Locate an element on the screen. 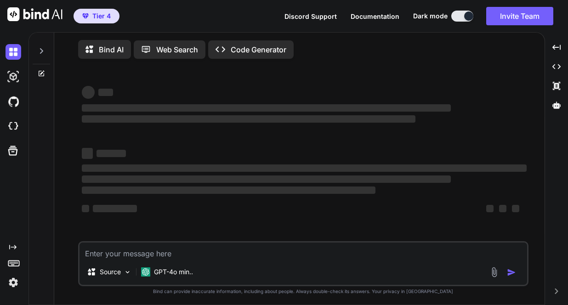 This screenshot has width=568, height=305. img: icon is located at coordinates (511, 273).